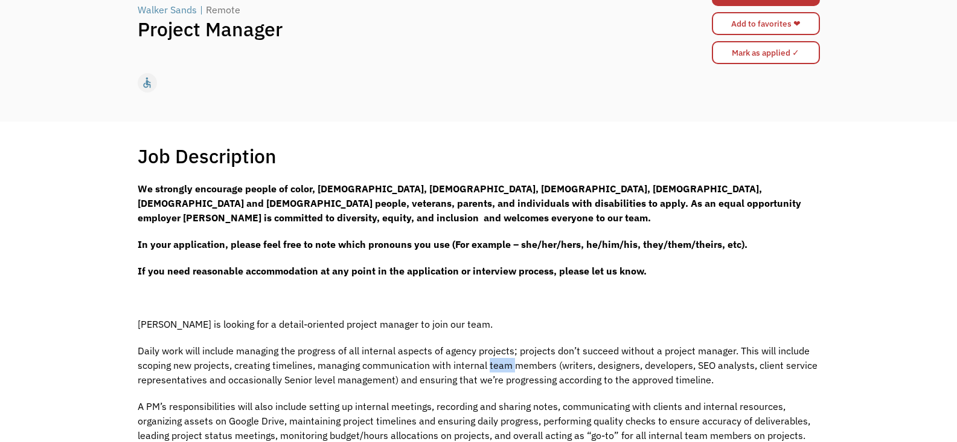  I want to click on span: Daily work will include managing the progress of all internal aspects of agency projects; project..., so click(478, 365).